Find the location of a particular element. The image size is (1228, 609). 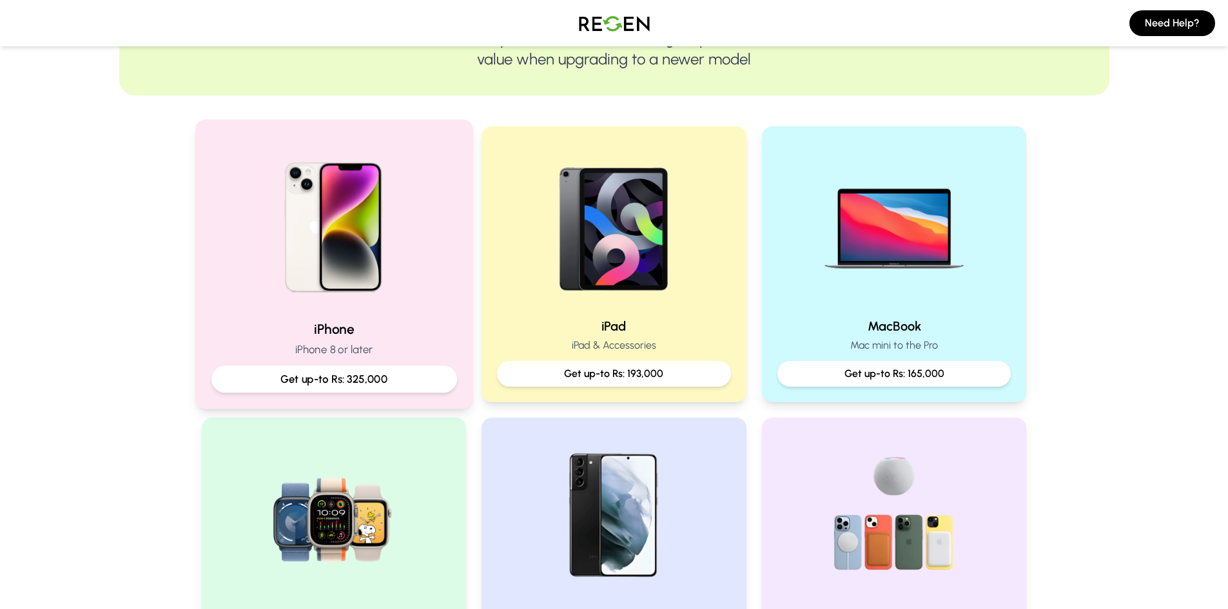

a: Need Help? is located at coordinates (1172, 23).